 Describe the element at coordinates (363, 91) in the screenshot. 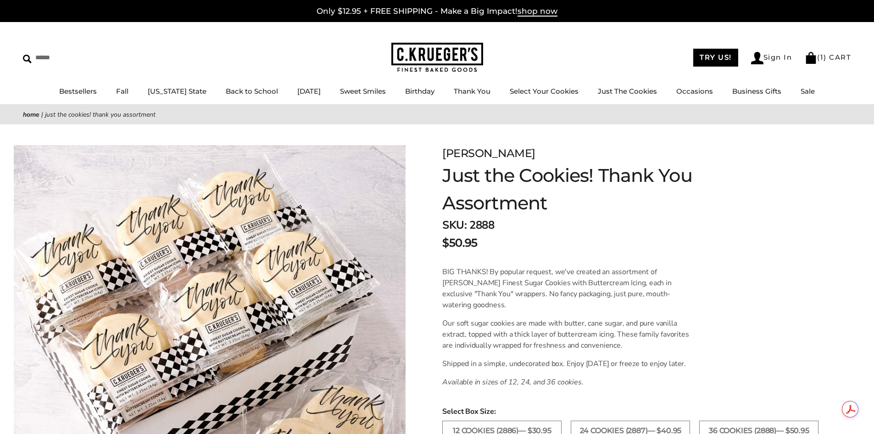

I see `a: Sweet Smiles` at that location.